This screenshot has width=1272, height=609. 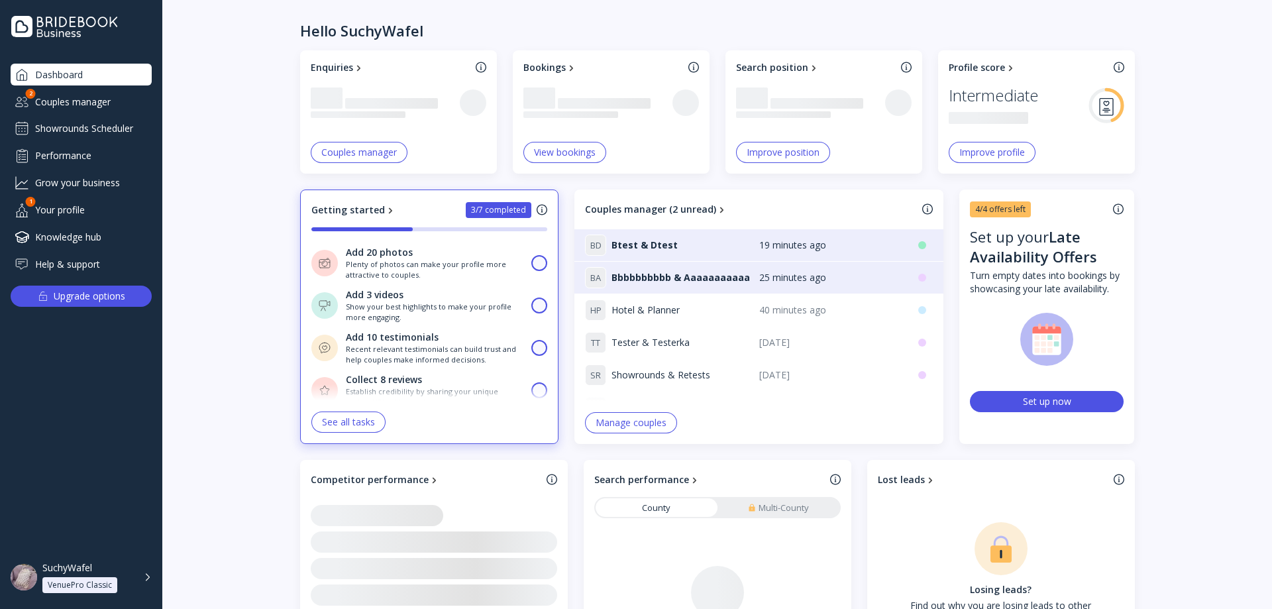 What do you see at coordinates (81, 296) in the screenshot?
I see `button: Upgrade options` at bounding box center [81, 296].